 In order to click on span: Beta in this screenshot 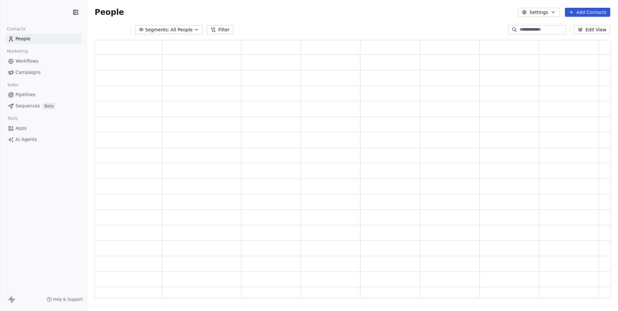, I will do `click(49, 106)`.